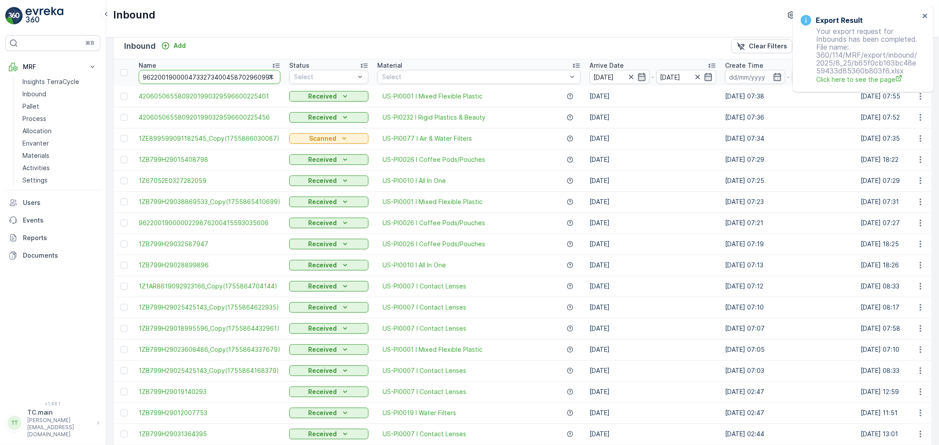  Describe the element at coordinates (427, 139) in the screenshot. I see `span: US-PI0077 I Air & Water Filters` at that location.